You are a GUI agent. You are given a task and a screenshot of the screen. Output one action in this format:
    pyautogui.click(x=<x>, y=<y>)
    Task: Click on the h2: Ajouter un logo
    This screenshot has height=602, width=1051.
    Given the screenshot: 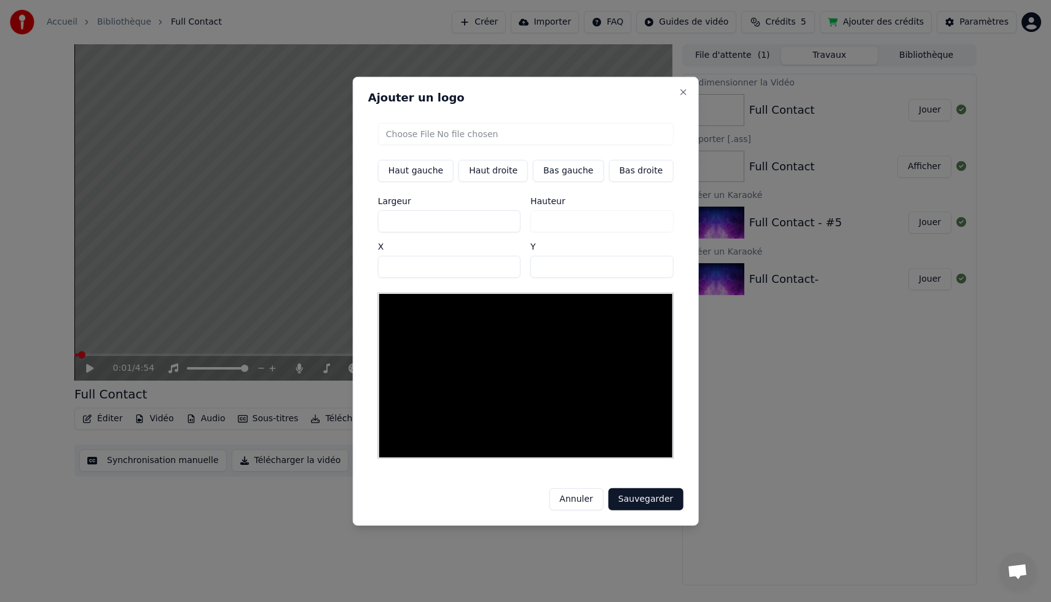 What is the action you would take?
    pyautogui.click(x=526, y=97)
    